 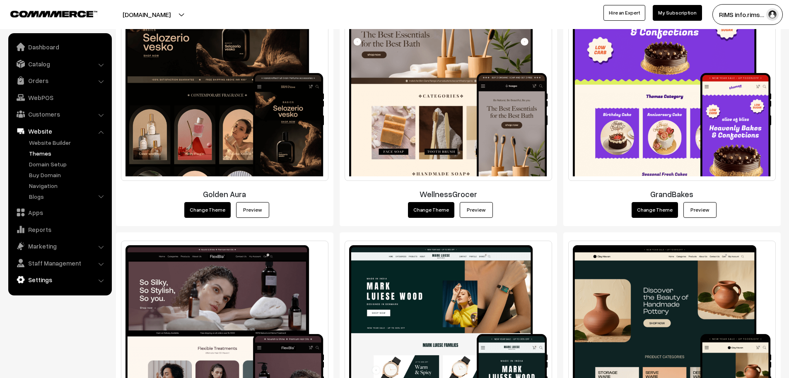 What do you see at coordinates (748, 15) in the screenshot?
I see `button: RIMS info.rims…` at bounding box center [748, 15].